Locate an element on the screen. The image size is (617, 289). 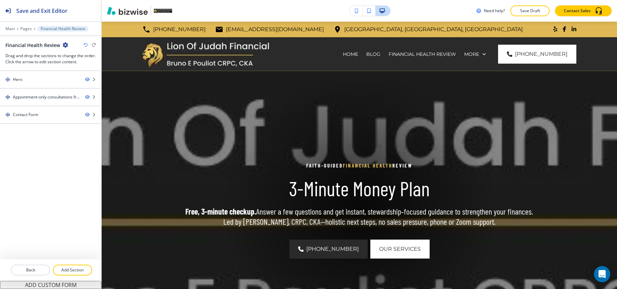
p: HOME is located at coordinates (350, 54).